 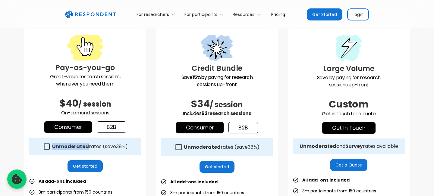 I want to click on span: 63, so click(x=204, y=113).